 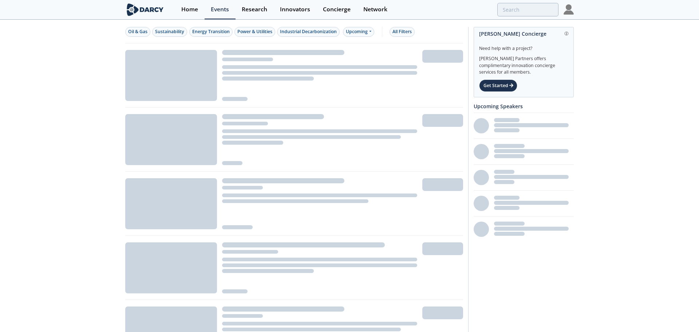 What do you see at coordinates (359, 32) in the screenshot?
I see `div: Upcoming` at bounding box center [359, 32].